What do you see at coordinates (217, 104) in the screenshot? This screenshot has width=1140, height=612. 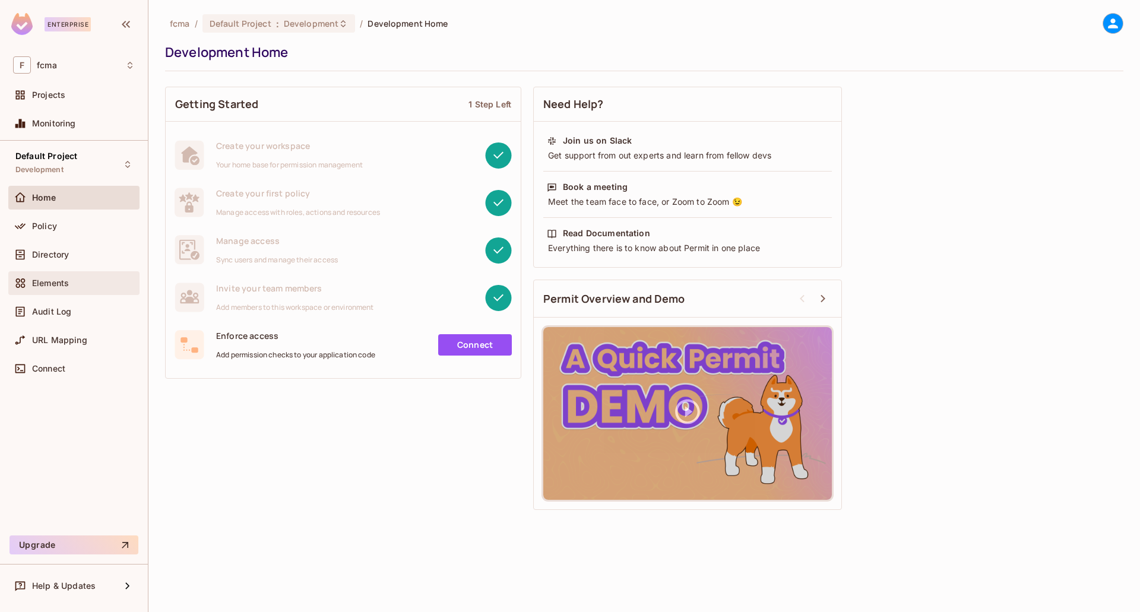 I see `span: Getting Started` at bounding box center [217, 104].